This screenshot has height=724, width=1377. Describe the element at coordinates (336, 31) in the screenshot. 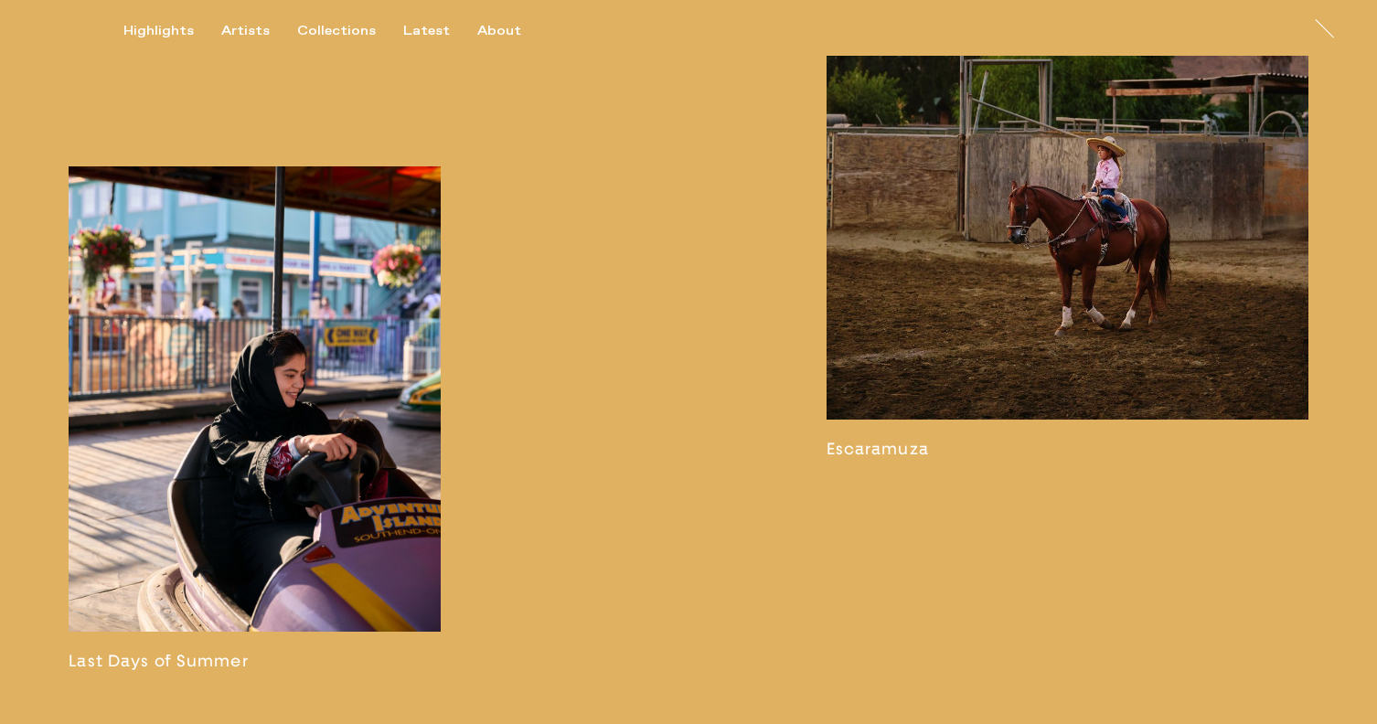

I see `div: Collections` at that location.